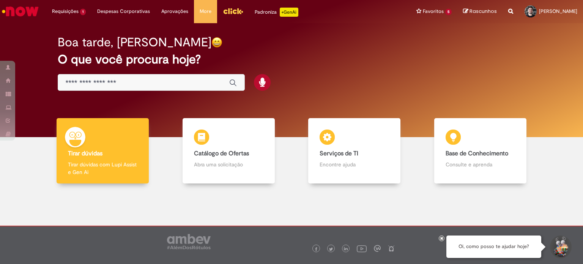  Describe the element at coordinates (123, 11) in the screenshot. I see `span: Despesas Corporativas` at that location.